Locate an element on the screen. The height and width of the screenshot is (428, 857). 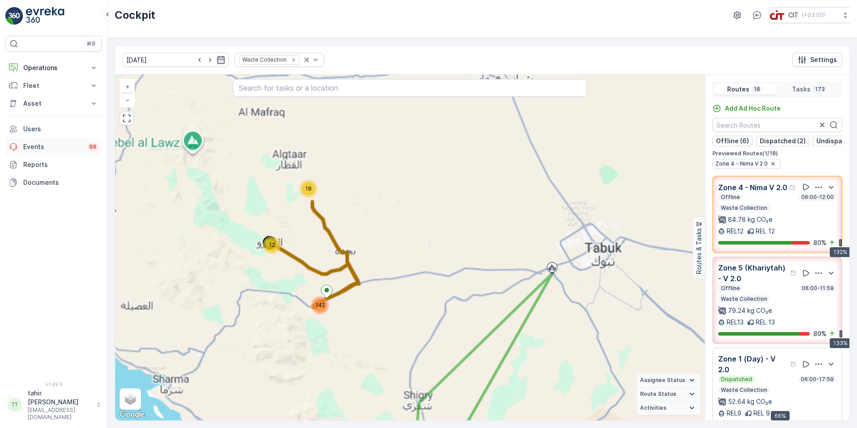
a: Zoom In is located at coordinates (127, 87).